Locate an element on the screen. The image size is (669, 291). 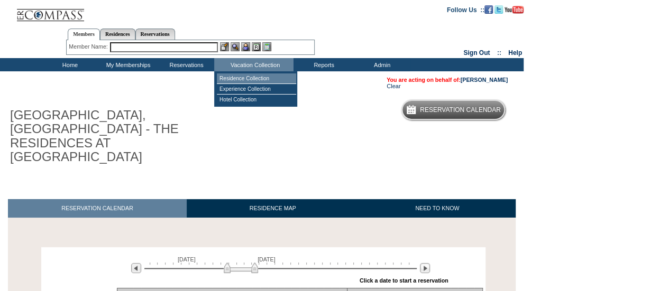
div: Member Name: is located at coordinates (89, 47).